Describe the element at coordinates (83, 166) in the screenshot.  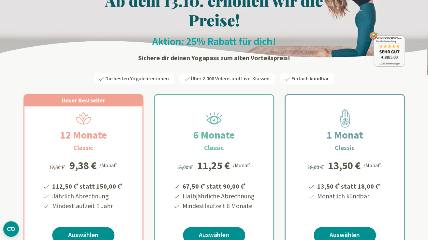
I see `div: 9,38 €` at that location.